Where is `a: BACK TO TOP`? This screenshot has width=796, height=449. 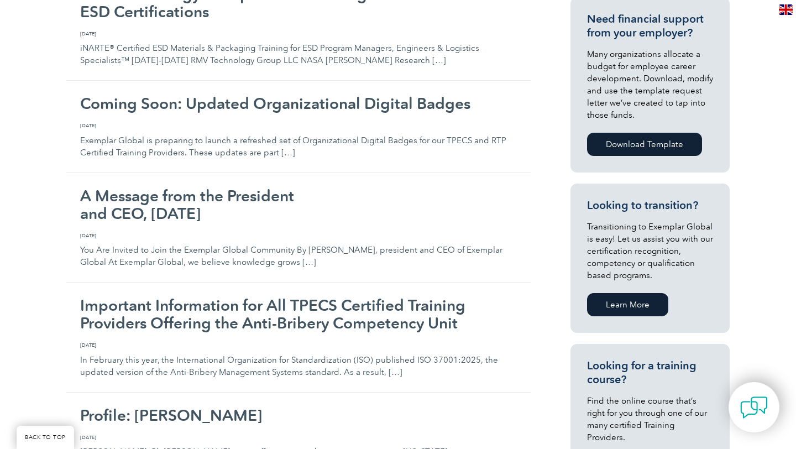
a: BACK TO TOP is located at coordinates (45, 437).